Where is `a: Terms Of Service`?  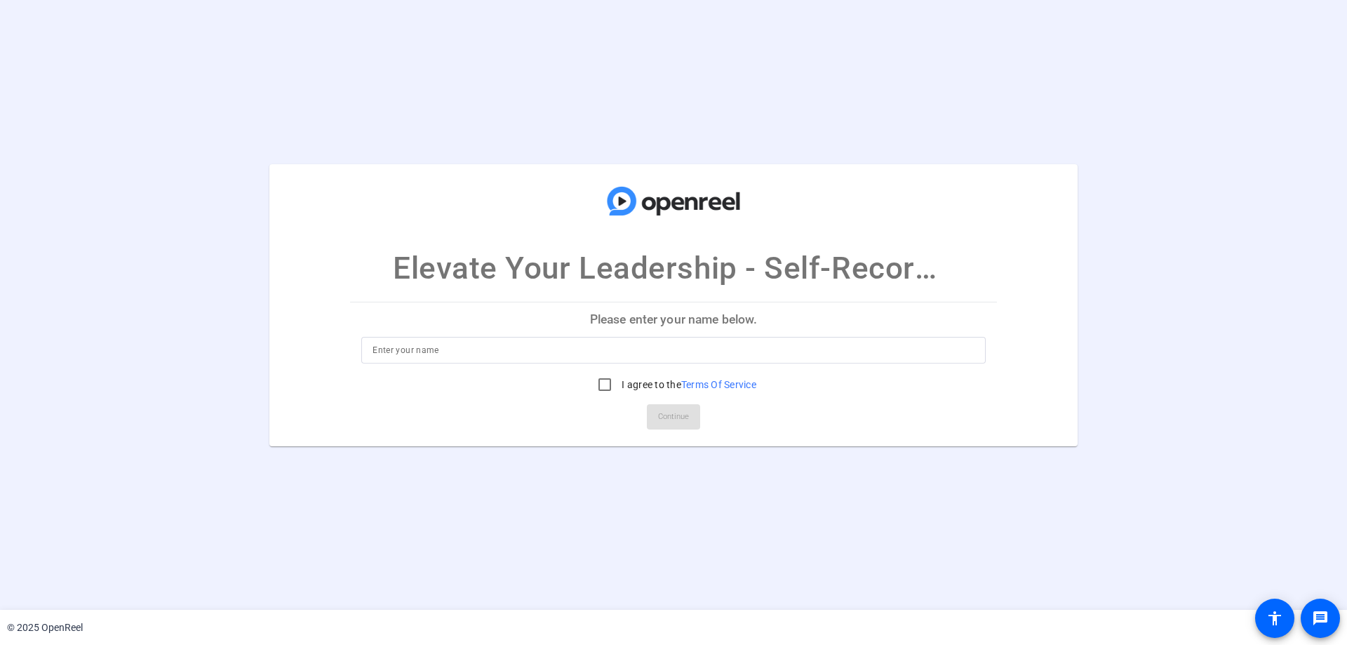 a: Terms Of Service is located at coordinates (718, 384).